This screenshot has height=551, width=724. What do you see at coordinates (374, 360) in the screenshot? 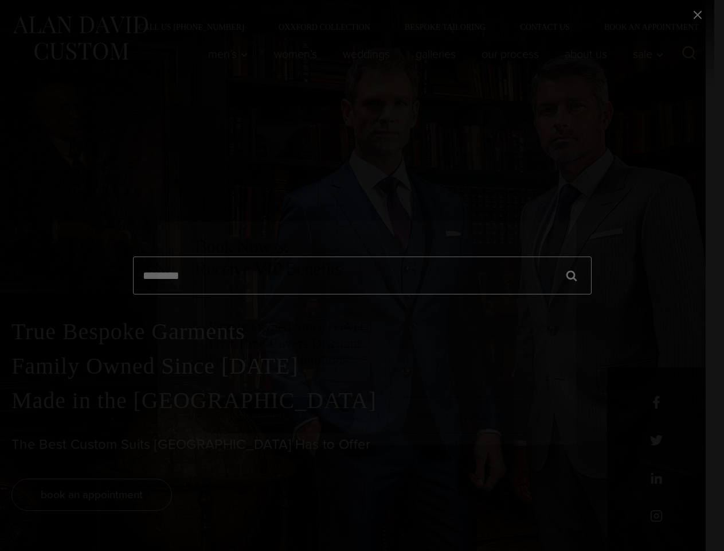
I see `h3: Free Lifetime Alterations` at bounding box center [374, 360].